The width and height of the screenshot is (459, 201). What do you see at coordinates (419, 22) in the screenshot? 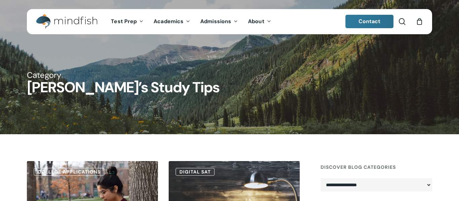
I see `a: Cart` at bounding box center [419, 22].